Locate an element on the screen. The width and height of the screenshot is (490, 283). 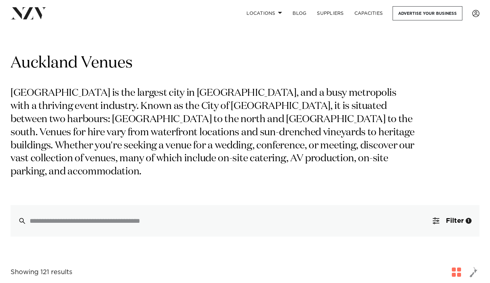
span: Filter is located at coordinates (455, 221).